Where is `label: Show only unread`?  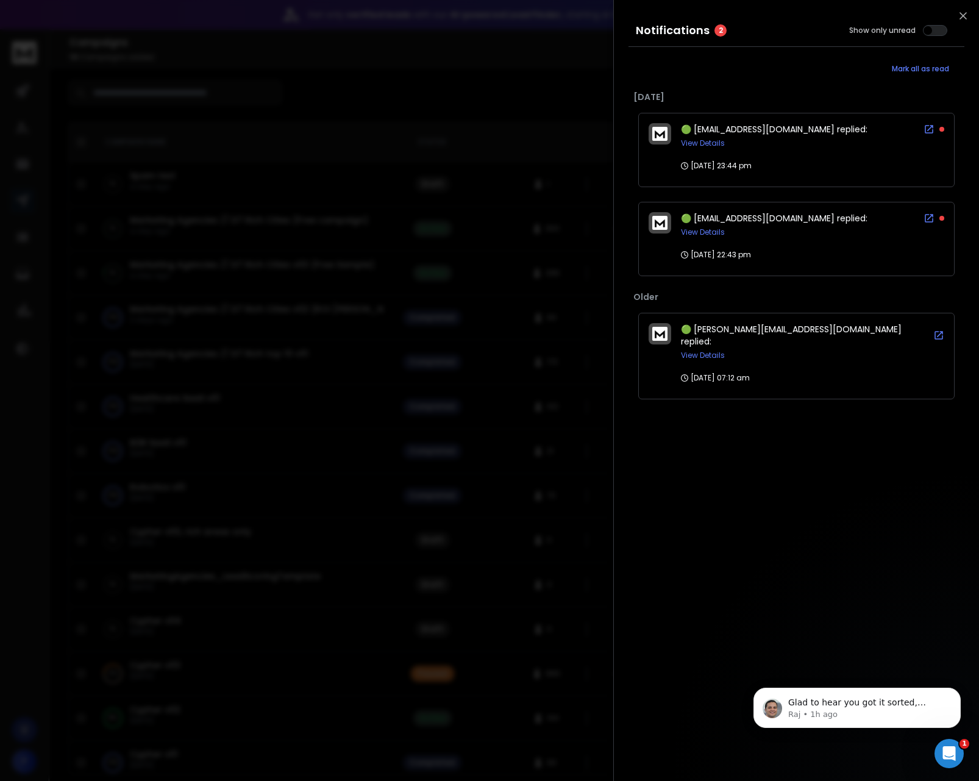 label: Show only unread is located at coordinates (882, 30).